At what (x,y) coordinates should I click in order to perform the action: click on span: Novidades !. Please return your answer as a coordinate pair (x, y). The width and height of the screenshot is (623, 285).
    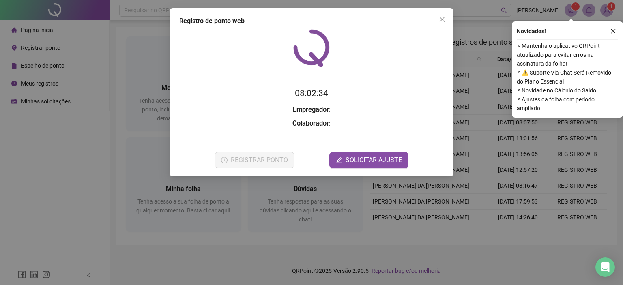
    Looking at the image, I should click on (531, 31).